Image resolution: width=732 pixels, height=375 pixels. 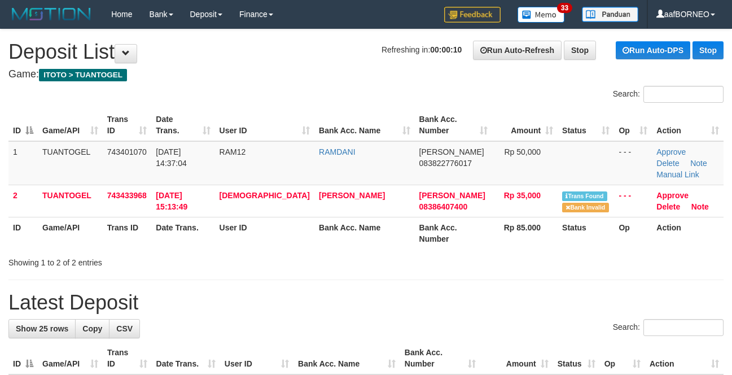 I want to click on h1: Latest Deposit, so click(x=366, y=302).